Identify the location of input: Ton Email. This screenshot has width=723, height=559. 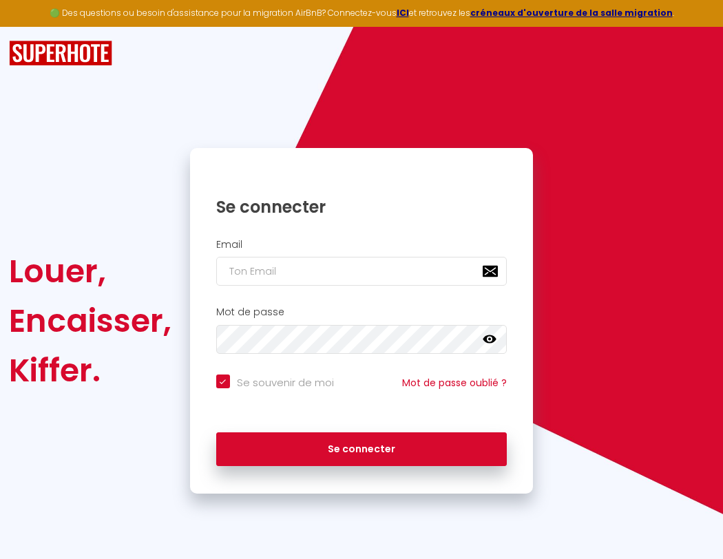
(361, 271).